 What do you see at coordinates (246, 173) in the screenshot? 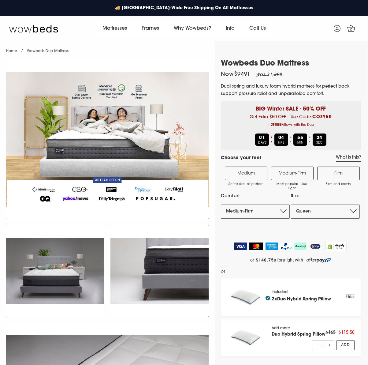
I see `label: Medium` at bounding box center [246, 173].